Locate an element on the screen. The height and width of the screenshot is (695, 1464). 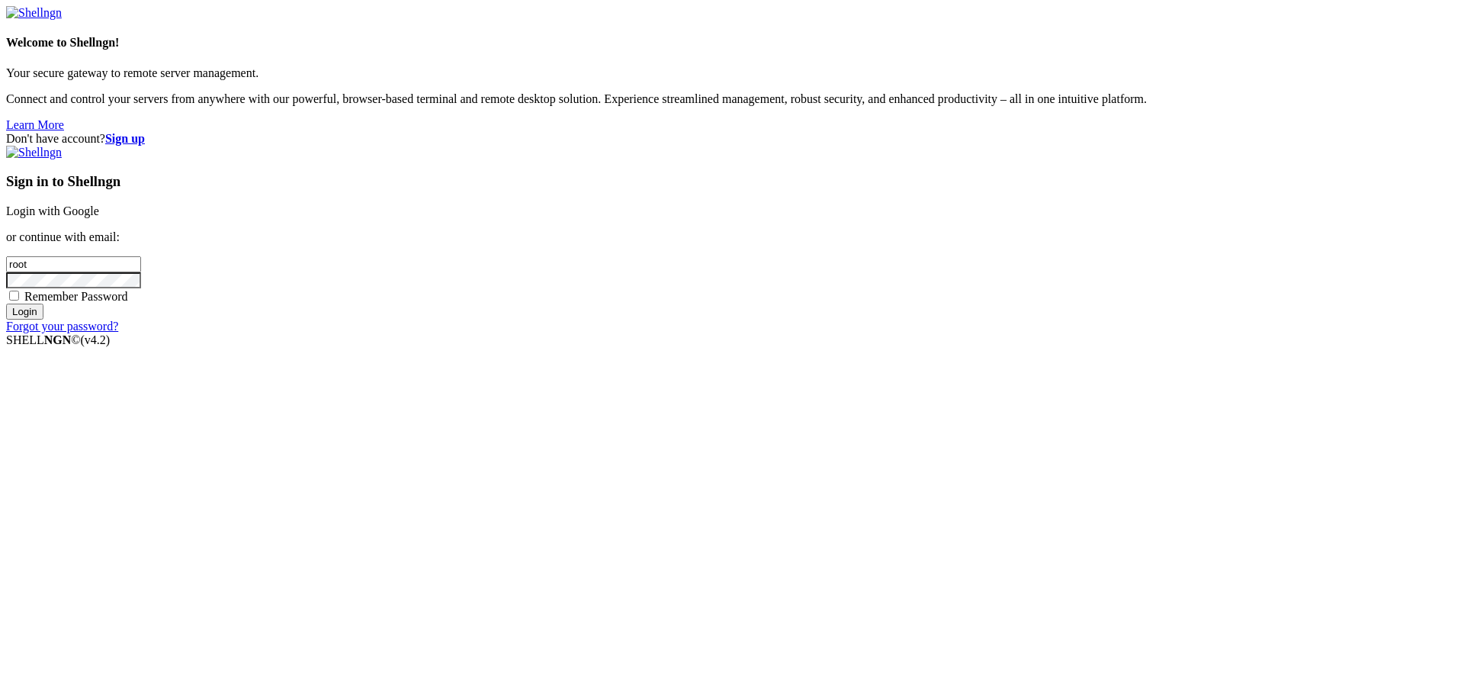
p: Connect and control your servers from anywhere with our powerful, browser-based terminal and remo... is located at coordinates (732, 99).